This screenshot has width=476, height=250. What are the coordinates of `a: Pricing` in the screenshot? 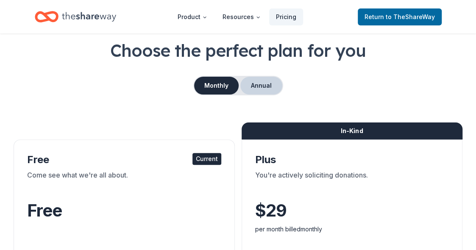 It's located at (286, 17).